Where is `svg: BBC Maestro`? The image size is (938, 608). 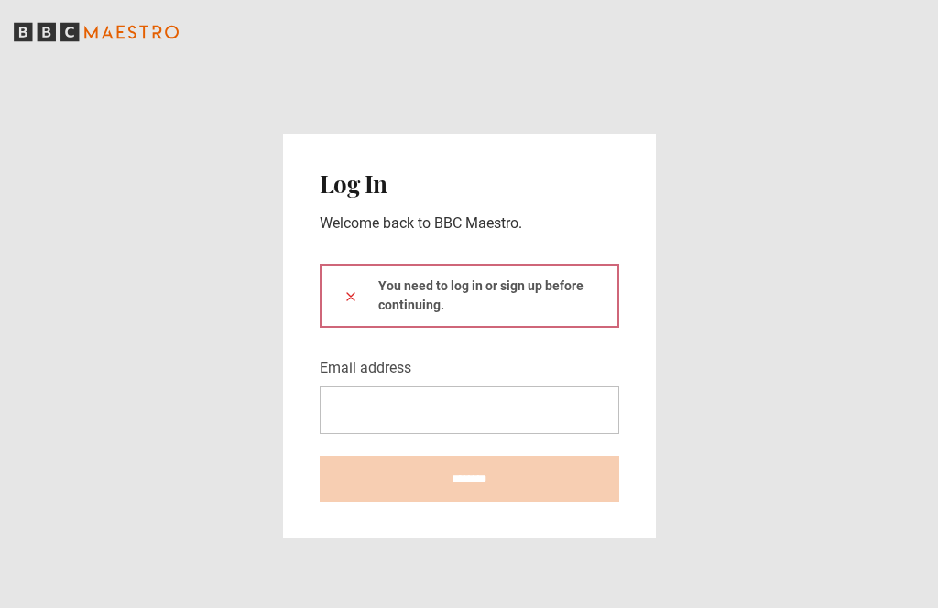 svg: BBC Maestro is located at coordinates (96, 32).